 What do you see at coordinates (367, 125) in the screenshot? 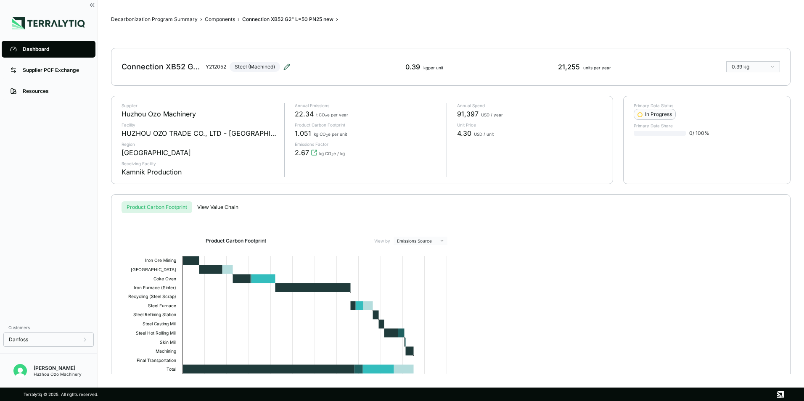
I see `p: Product Carbon Footprint` at bounding box center [367, 125].